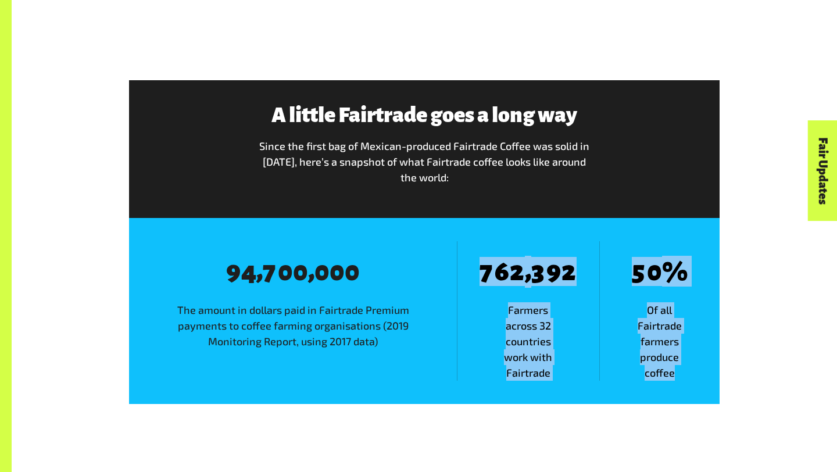  I want to click on span: 3, so click(539, 271).